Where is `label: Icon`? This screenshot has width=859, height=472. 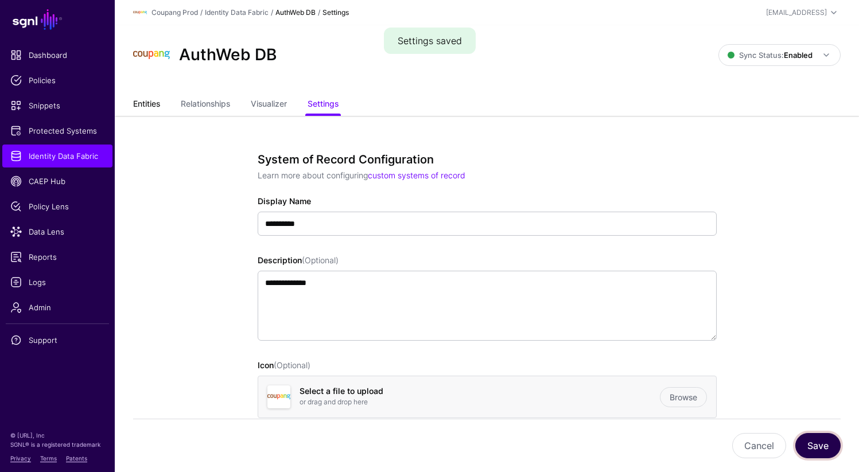
label: Icon is located at coordinates (284, 365).